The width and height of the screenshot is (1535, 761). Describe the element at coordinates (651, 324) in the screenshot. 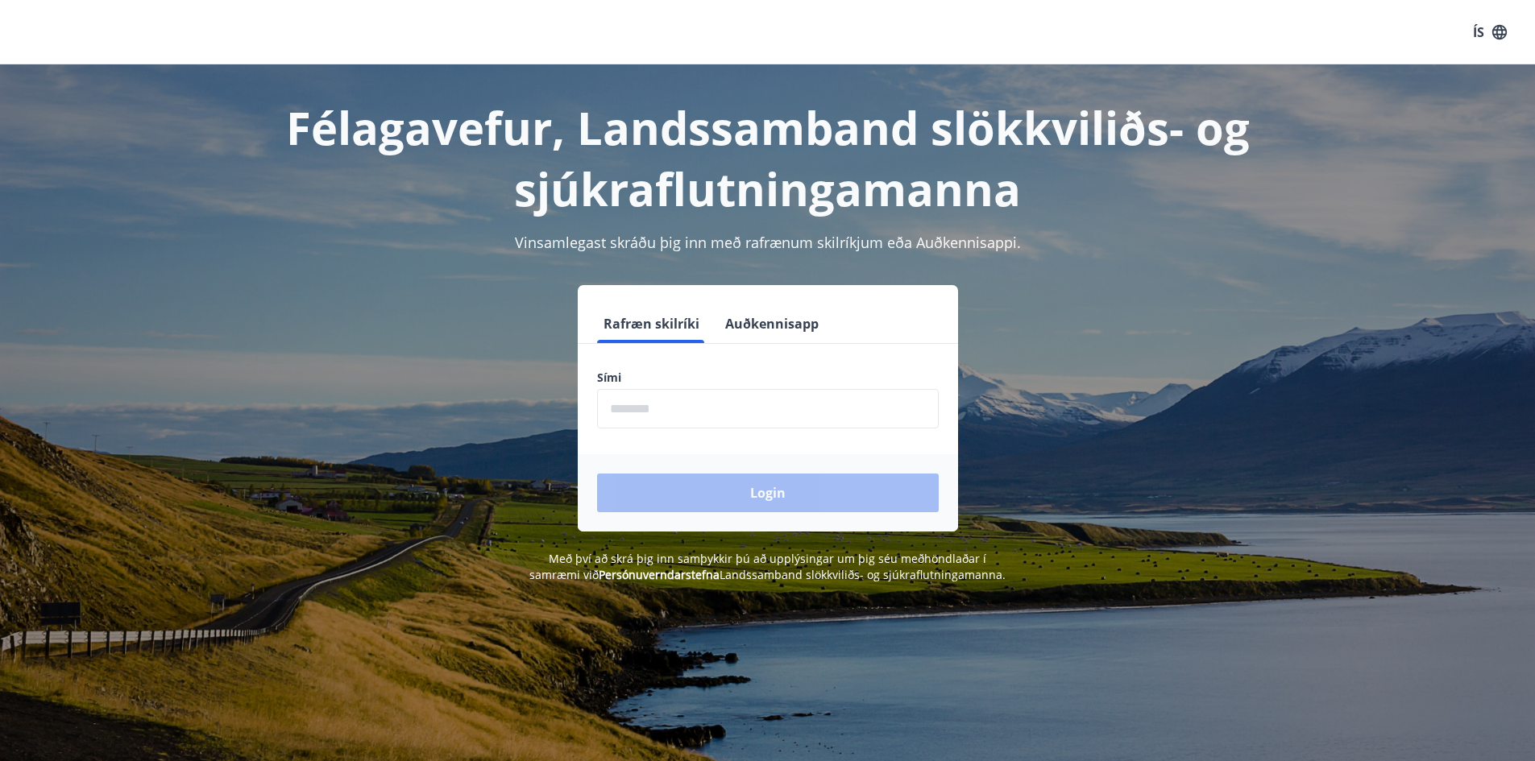

I see `button: Rafræn skilríki` at that location.